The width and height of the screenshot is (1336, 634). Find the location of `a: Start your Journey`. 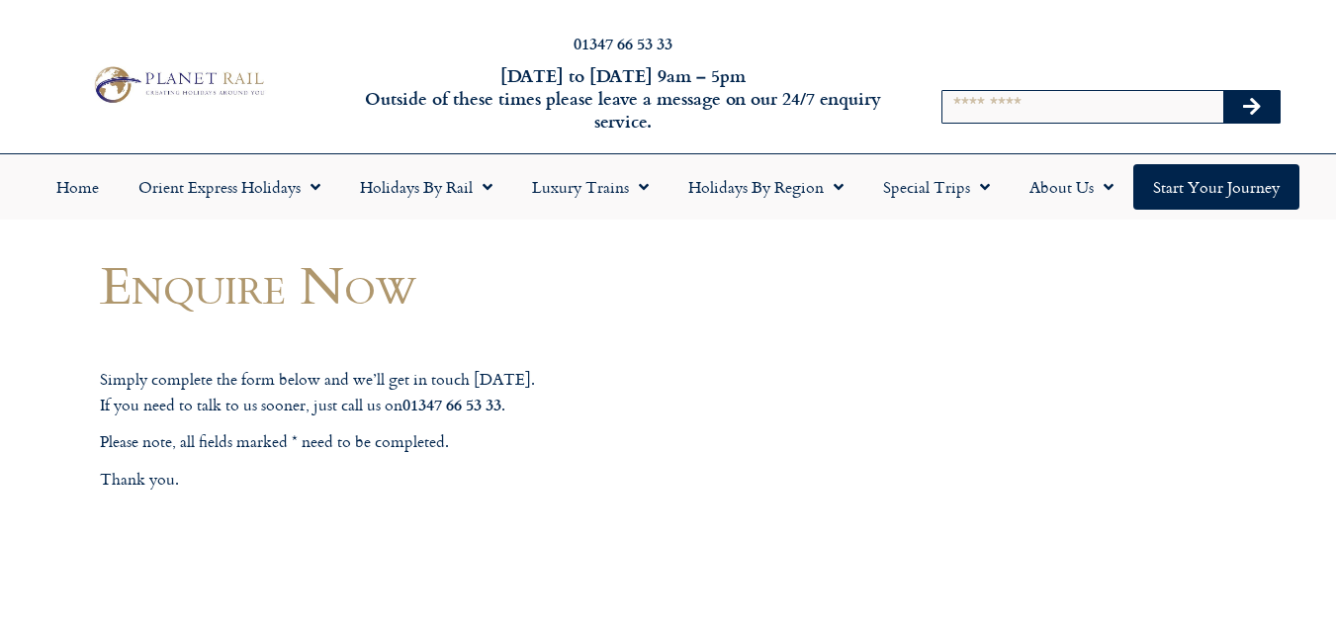

a: Start your Journey is located at coordinates (1216, 187).